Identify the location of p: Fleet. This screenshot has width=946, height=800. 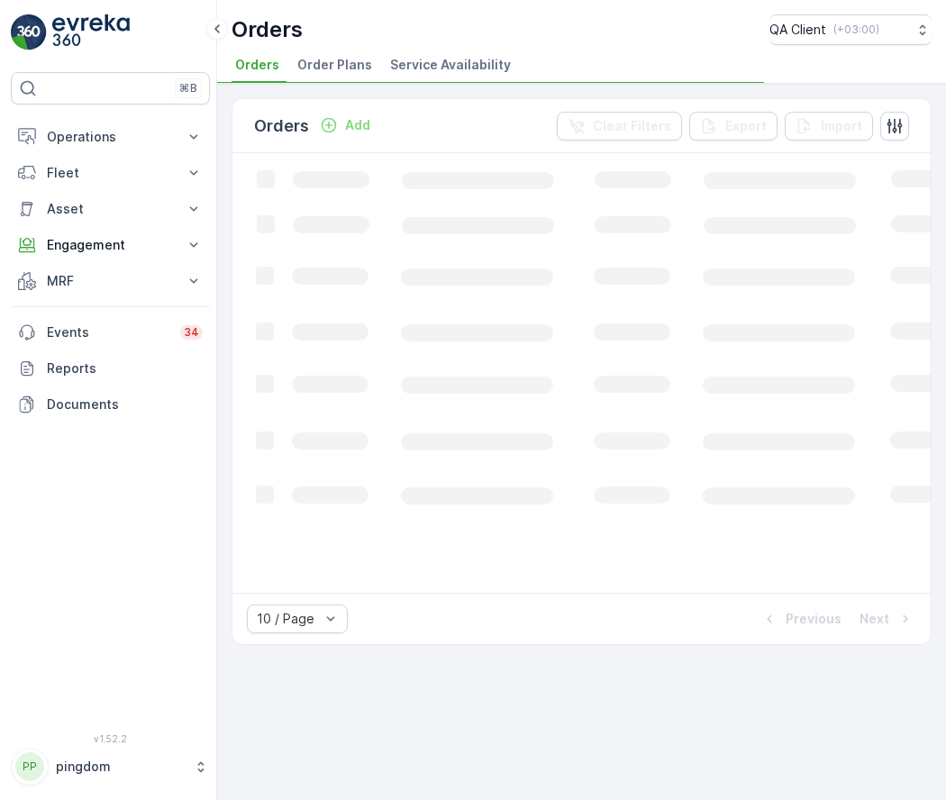
(110, 173).